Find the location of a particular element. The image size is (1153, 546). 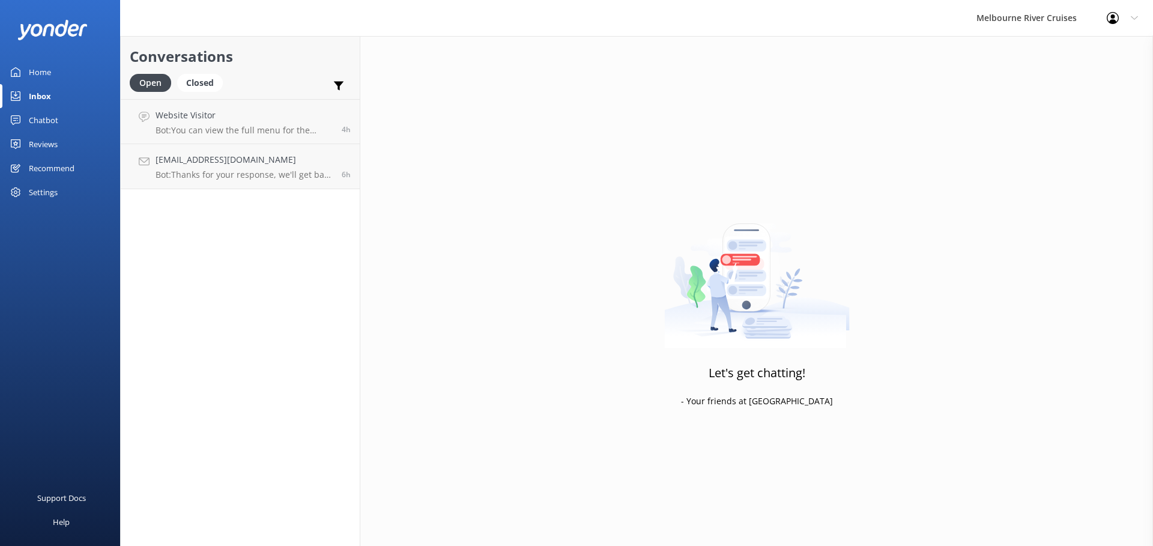

div: Home is located at coordinates (40, 72).